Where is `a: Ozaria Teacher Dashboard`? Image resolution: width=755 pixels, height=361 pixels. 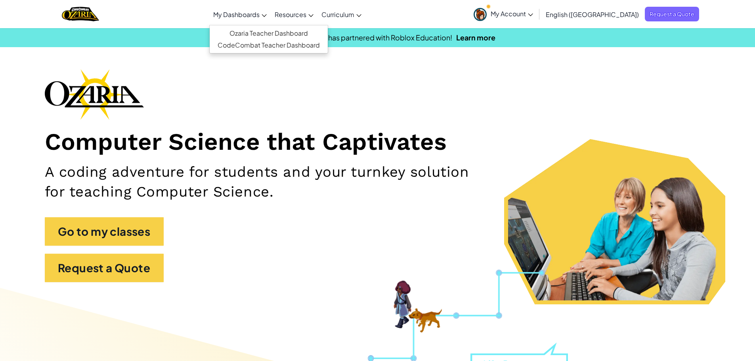 a: Ozaria Teacher Dashboard is located at coordinates (269, 33).